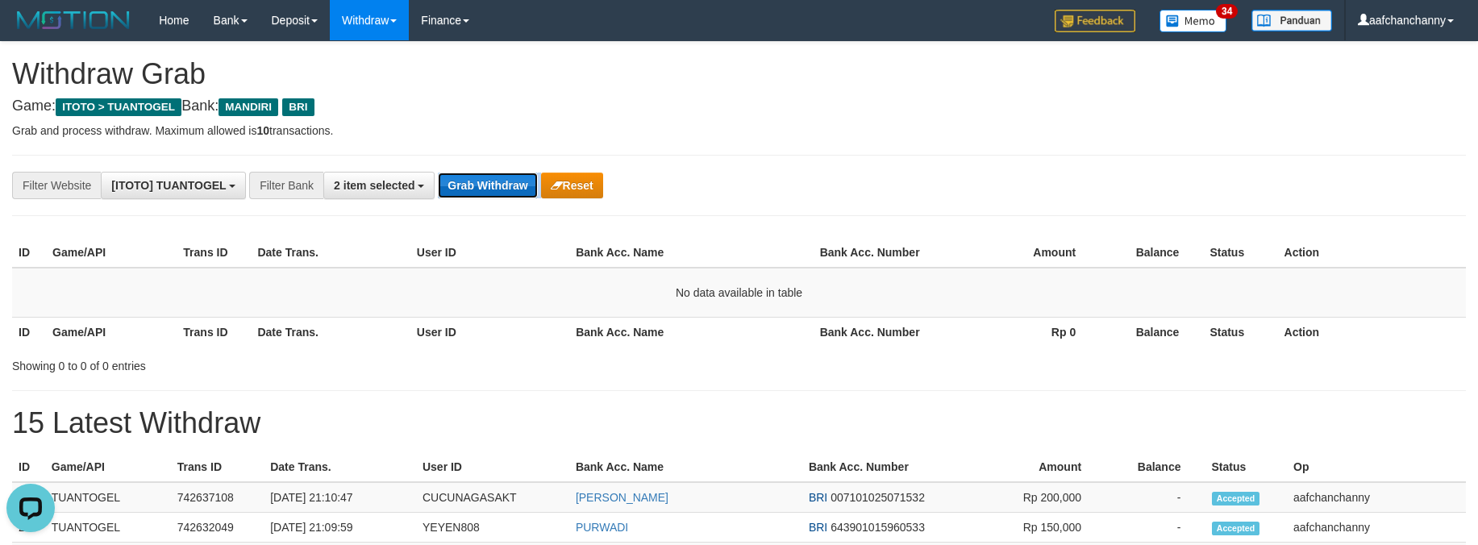  I want to click on span: Copy 007101025071532 to clipboard, so click(877, 497).